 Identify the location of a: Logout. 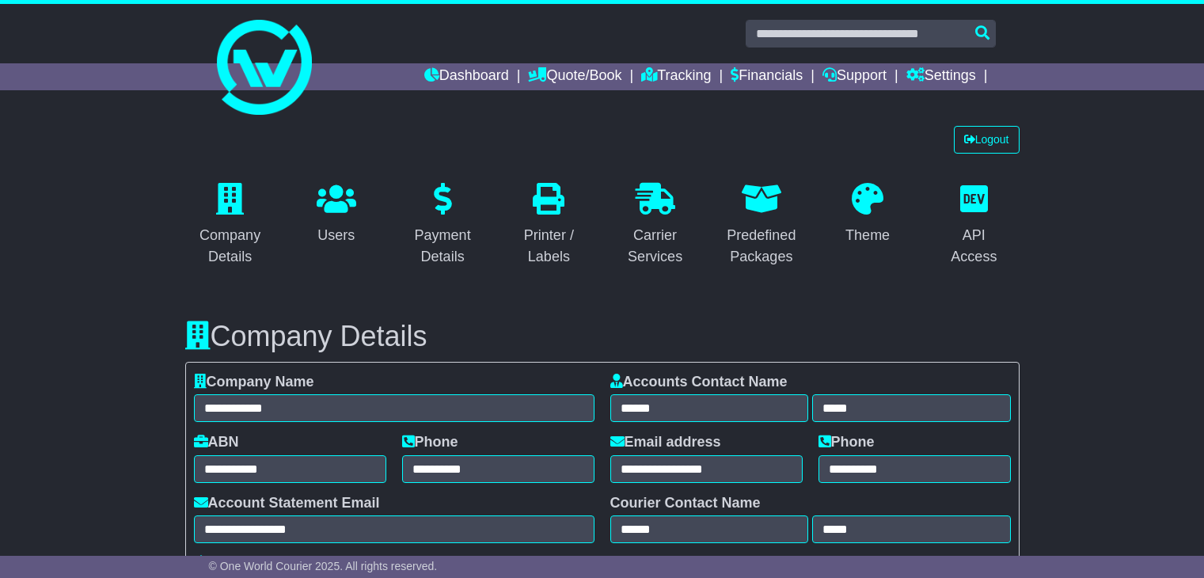
(986, 139).